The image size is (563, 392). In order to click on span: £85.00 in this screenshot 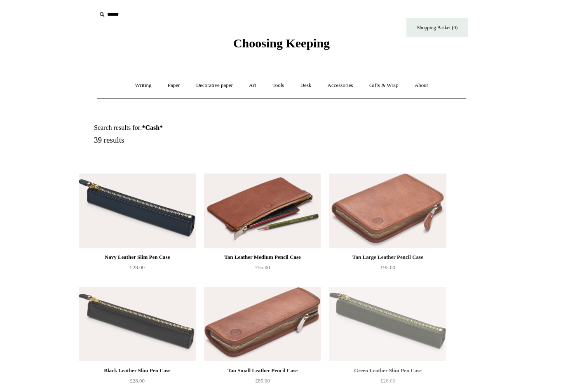, I will do `click(262, 380)`.